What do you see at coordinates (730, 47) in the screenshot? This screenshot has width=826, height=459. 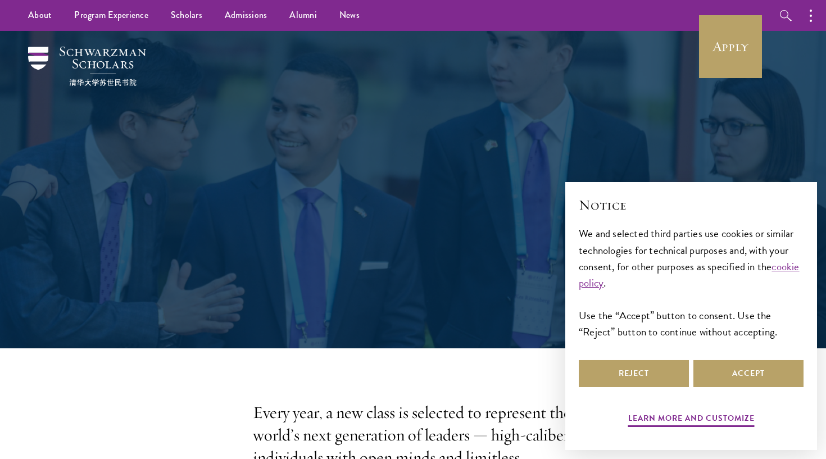 I see `a: Apply` at bounding box center [730, 47].